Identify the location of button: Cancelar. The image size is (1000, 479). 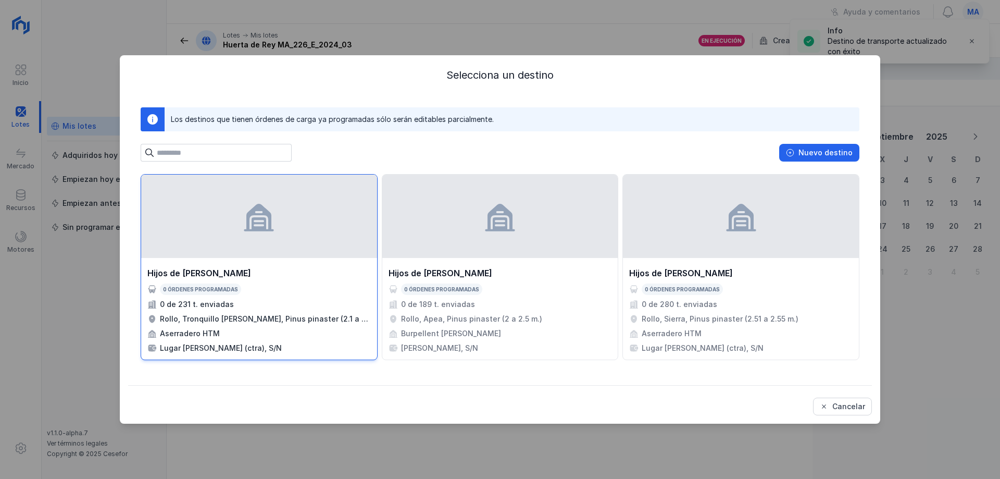
(843, 406).